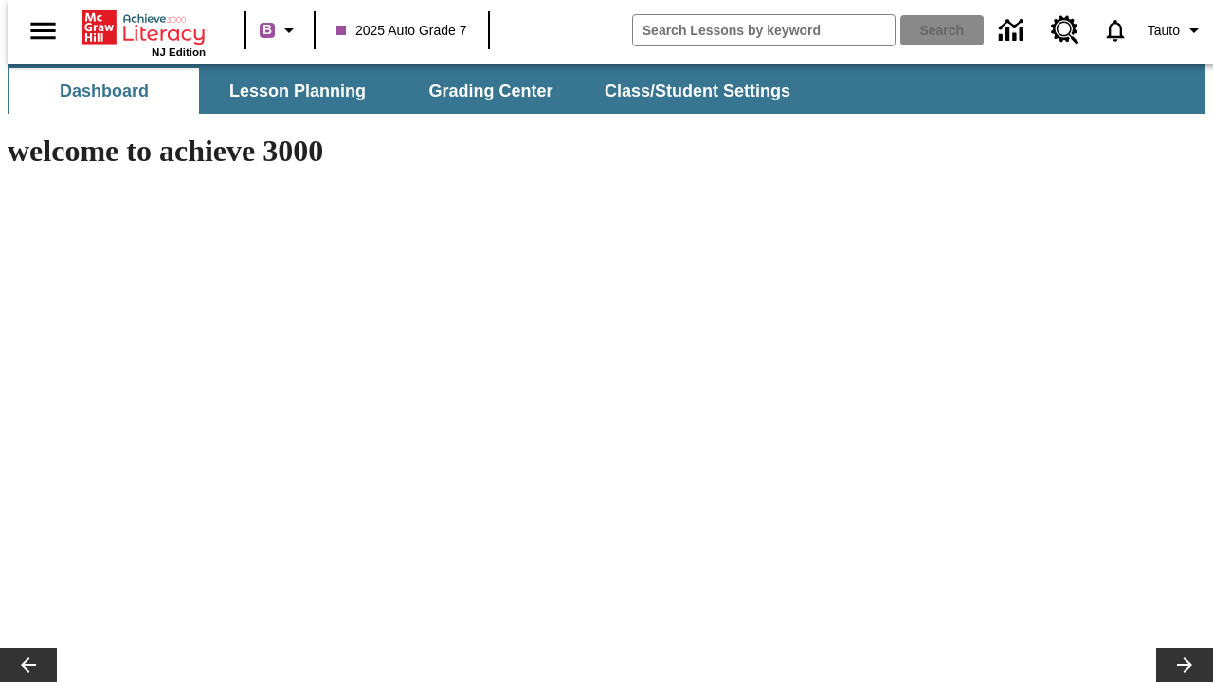 This screenshot has width=1213, height=682. I want to click on a: Resource Center, Will open in new tab, so click(1065, 30).